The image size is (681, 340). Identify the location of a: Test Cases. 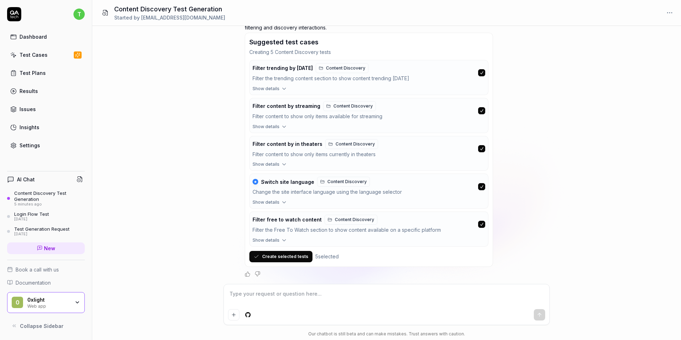
(46, 55).